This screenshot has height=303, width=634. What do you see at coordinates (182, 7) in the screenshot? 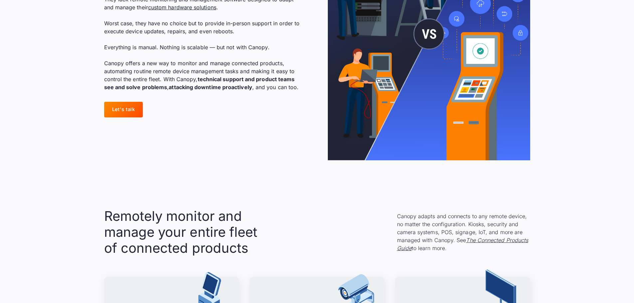
I see `a: custom hardware solutions` at bounding box center [182, 7].